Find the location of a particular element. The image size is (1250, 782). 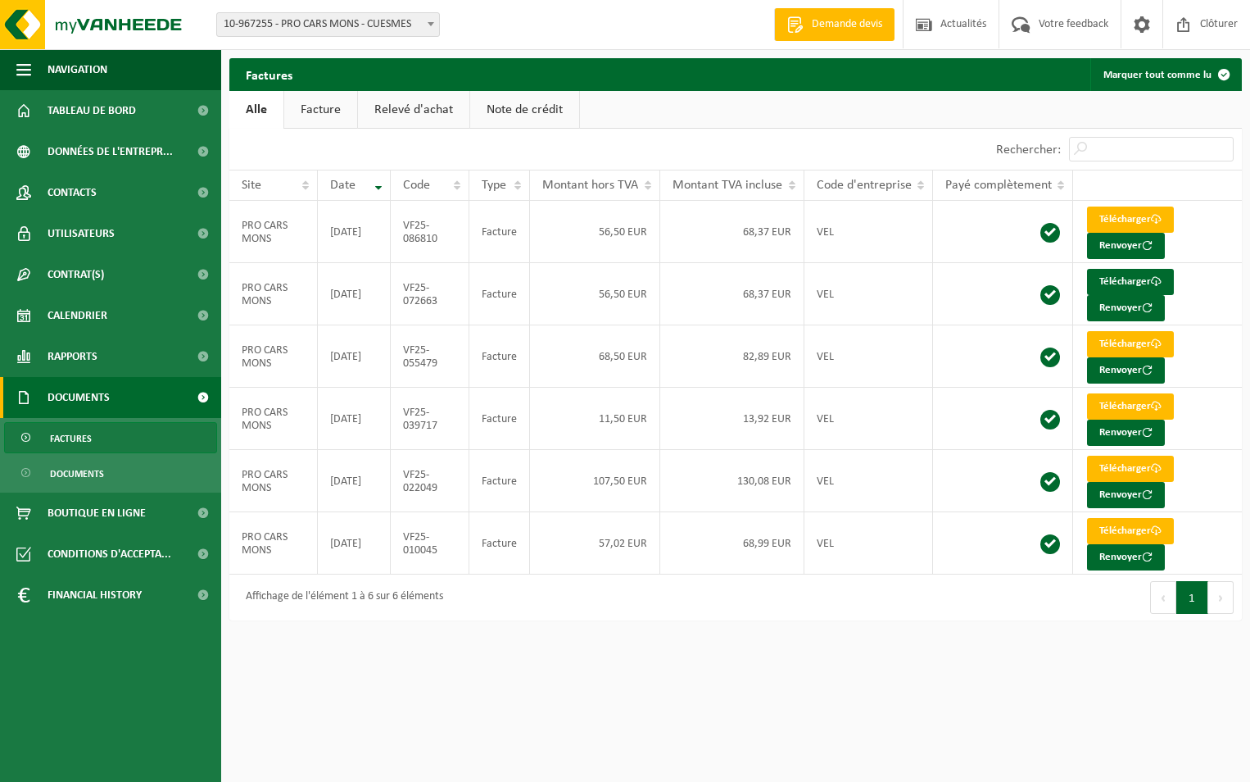

span: Données de l'entrepr... is located at coordinates (110, 152).